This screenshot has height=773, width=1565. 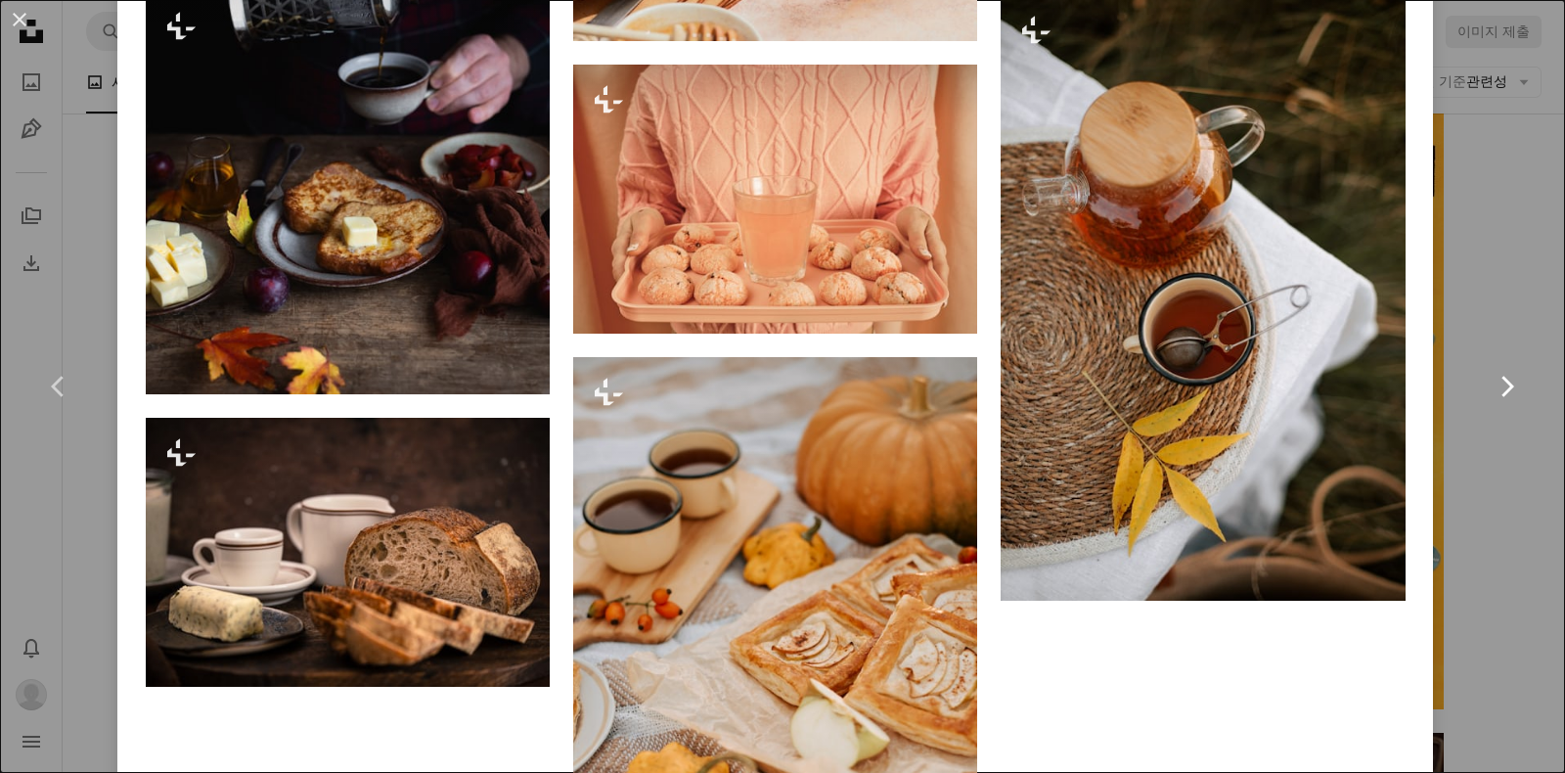 What do you see at coordinates (1202, 297) in the screenshot?
I see `a: 테이블 위에 차 한 잔과 찻주전자` at bounding box center [1202, 297].